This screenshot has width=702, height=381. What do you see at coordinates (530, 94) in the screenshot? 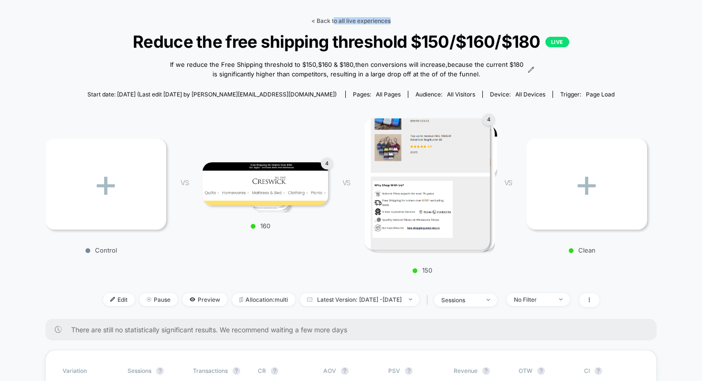
I see `span: all devices` at bounding box center [530, 94].